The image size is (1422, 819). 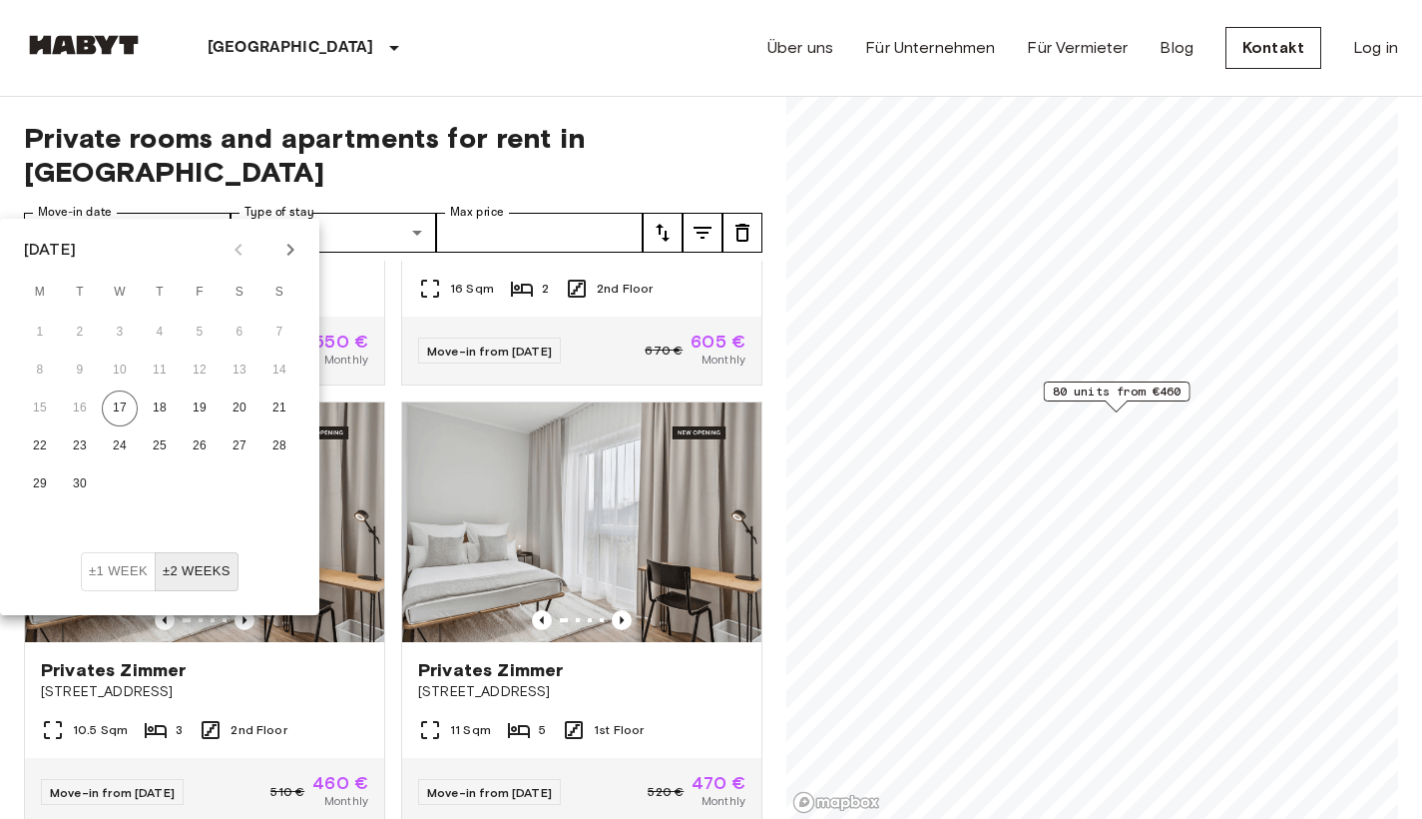 I want to click on button: 19, so click(x=200, y=408).